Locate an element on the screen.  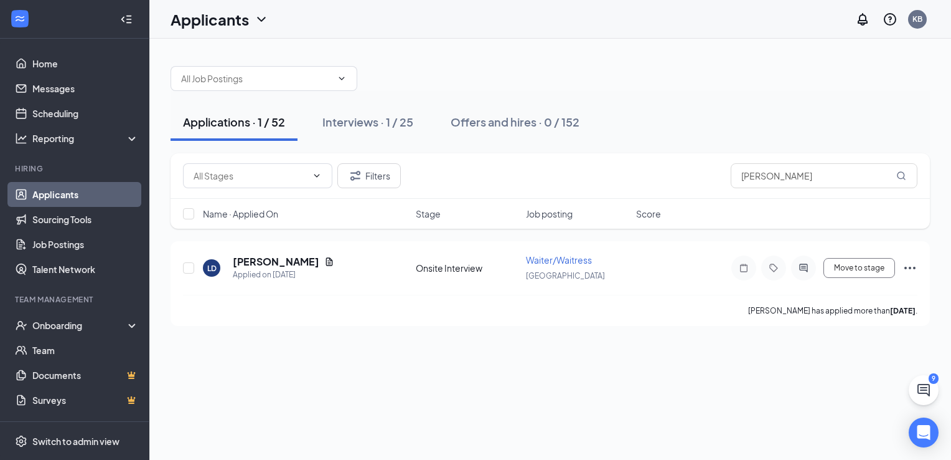
svg: Collapse is located at coordinates (126, 19).